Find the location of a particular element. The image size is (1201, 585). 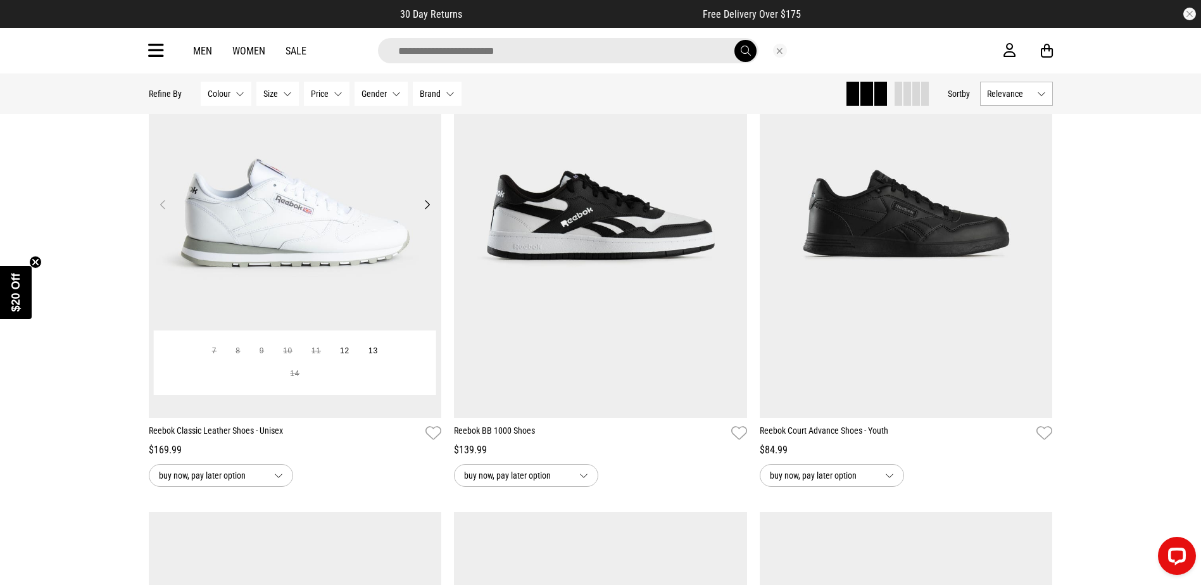

p: Refine By is located at coordinates (165, 94).